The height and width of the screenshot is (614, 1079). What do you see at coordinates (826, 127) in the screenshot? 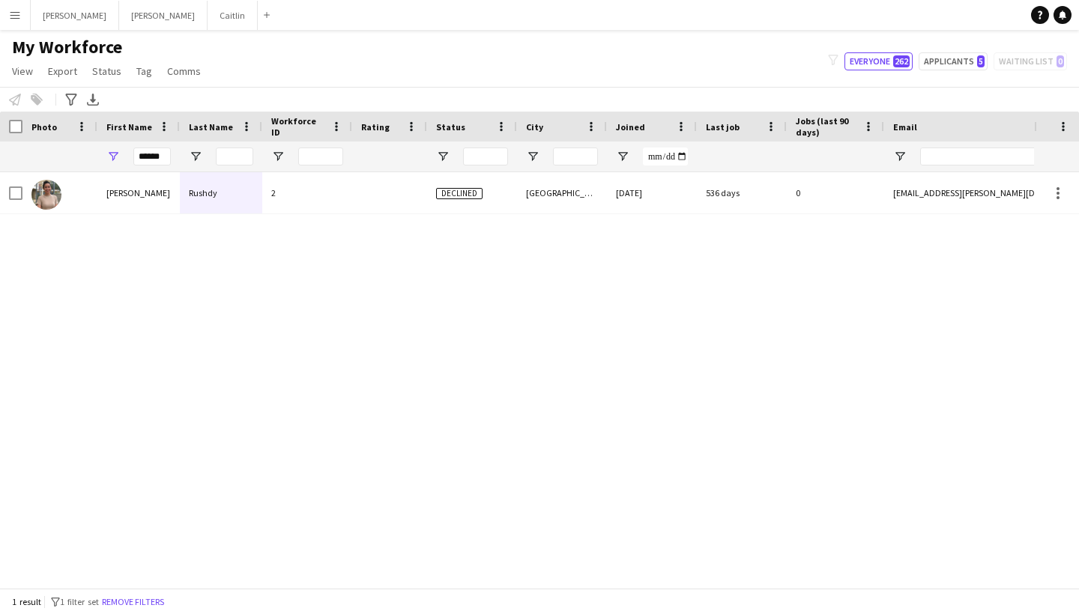
I see `span: Jobs (last 90 days)` at bounding box center [826, 127].